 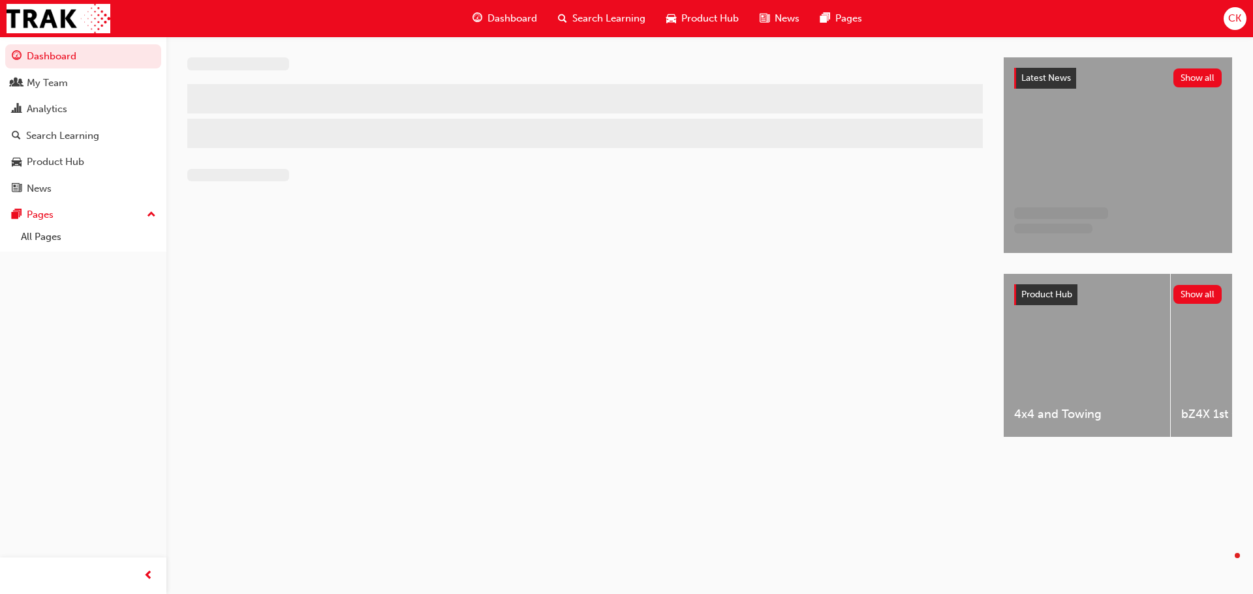 What do you see at coordinates (848, 18) in the screenshot?
I see `span: Pages` at bounding box center [848, 18].